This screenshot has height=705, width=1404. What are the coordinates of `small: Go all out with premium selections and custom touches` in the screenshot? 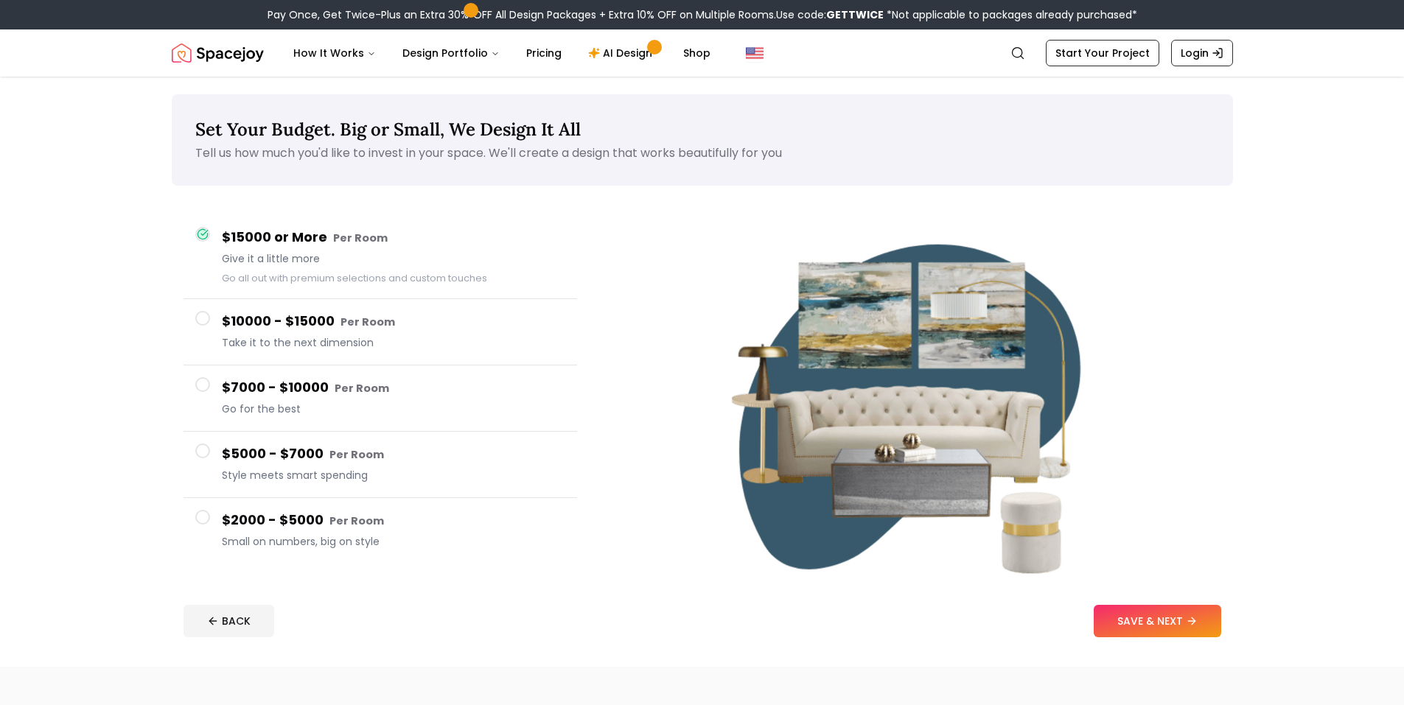 It's located at (355, 278).